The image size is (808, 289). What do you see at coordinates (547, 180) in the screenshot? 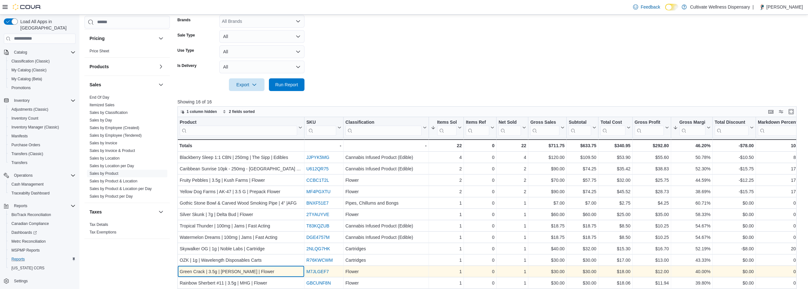
I see `div: $70.00` at bounding box center [547, 180].